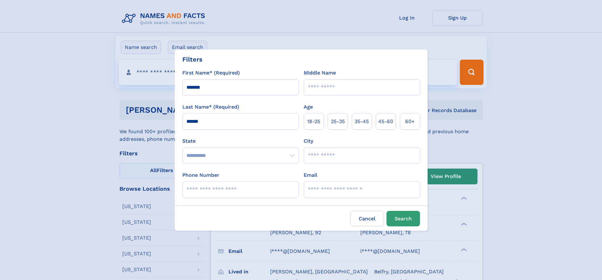 The width and height of the screenshot is (602, 280). Describe the element at coordinates (386, 122) in the screenshot. I see `span: 45‑60` at that location.